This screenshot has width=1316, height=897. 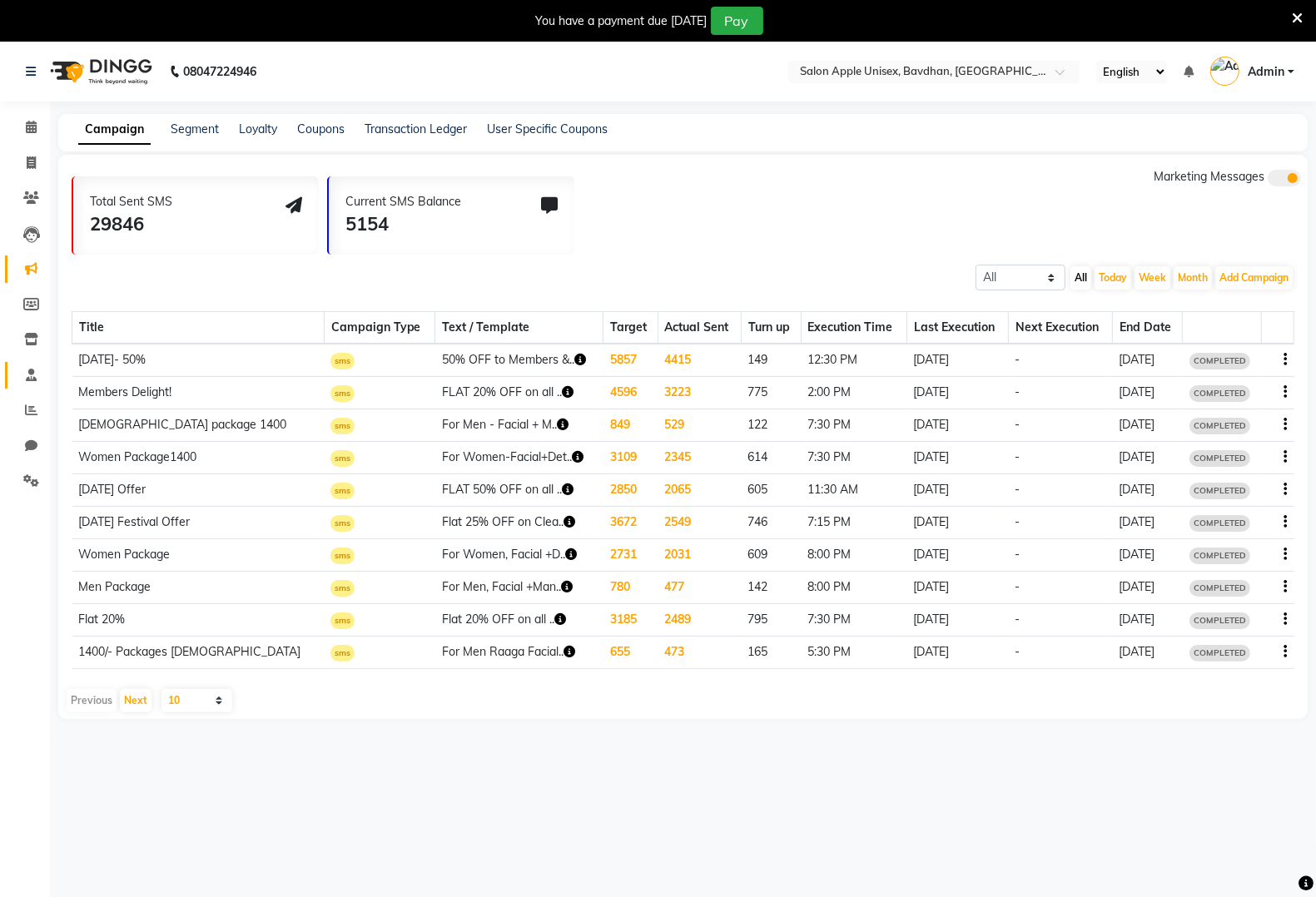 I want to click on td: 2065, so click(x=700, y=490).